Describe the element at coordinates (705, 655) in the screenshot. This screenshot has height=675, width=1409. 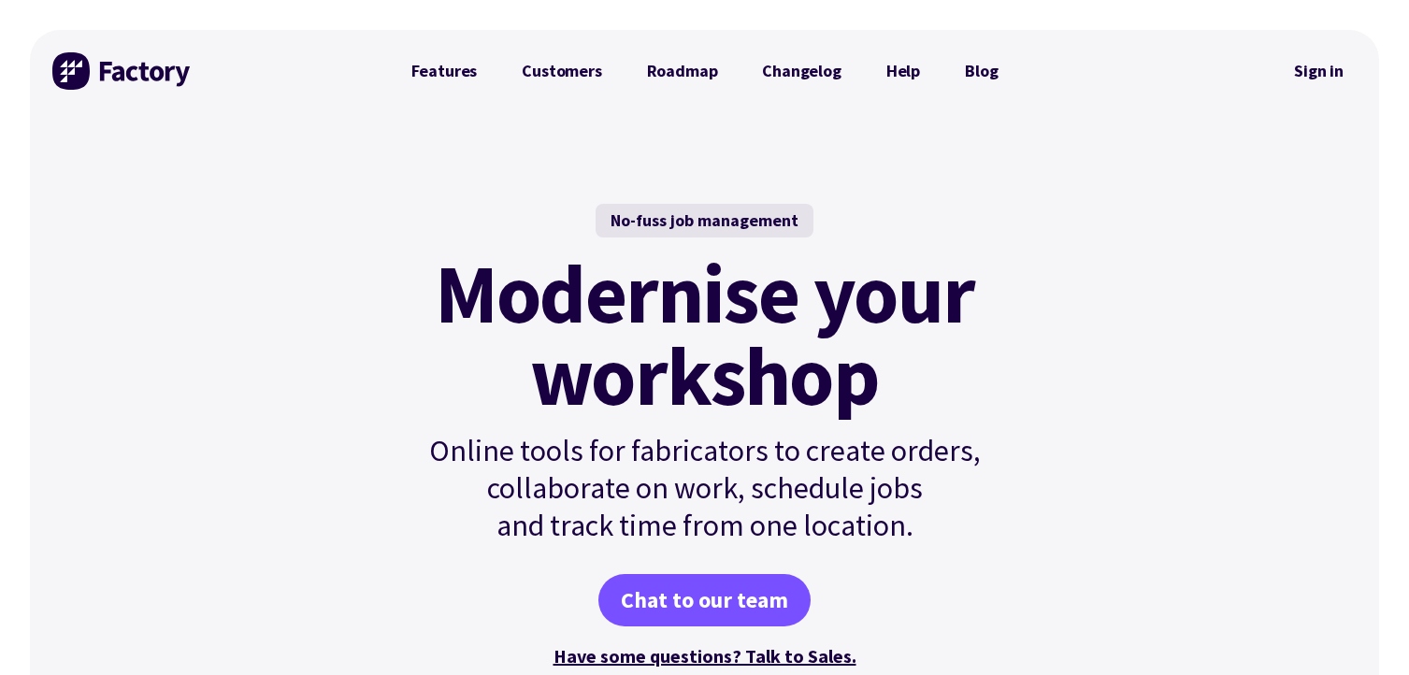
I see `a: Have some questions? Talk to Sales.` at that location.